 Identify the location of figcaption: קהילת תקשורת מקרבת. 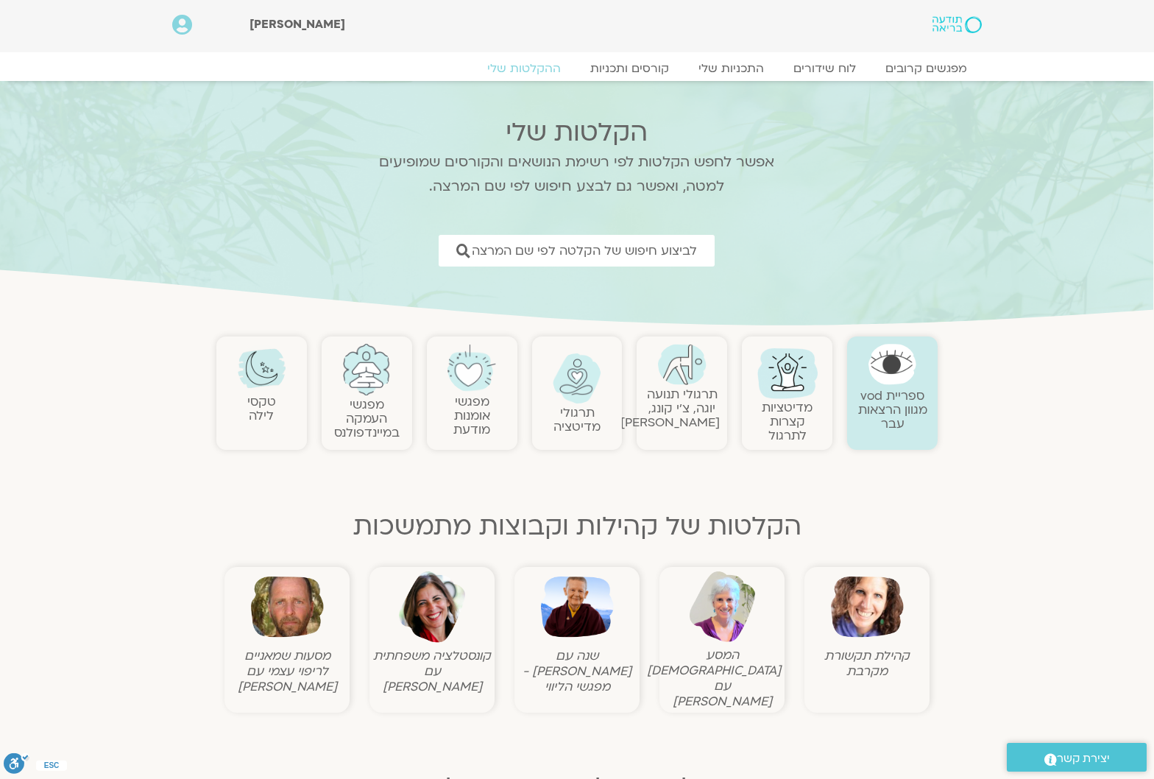
(867, 663).